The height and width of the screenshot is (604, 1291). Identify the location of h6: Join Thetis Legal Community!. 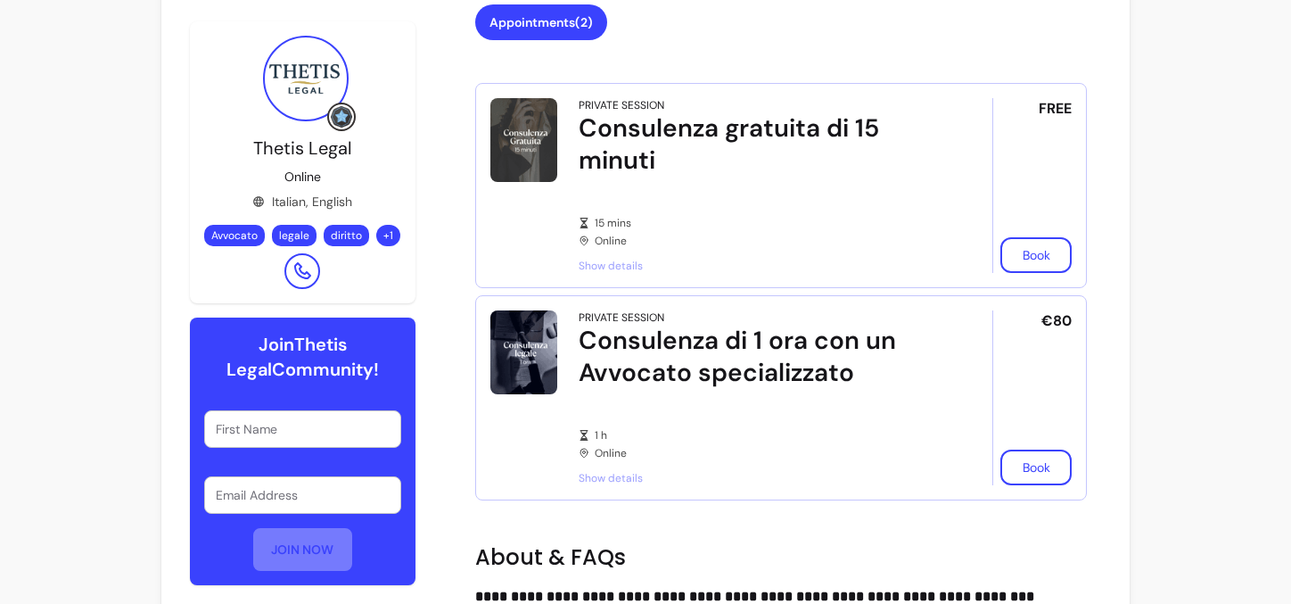
(302, 357).